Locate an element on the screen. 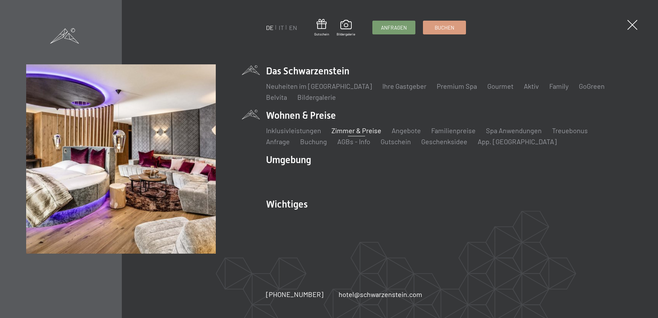 The width and height of the screenshot is (658, 318). a: Aktiv is located at coordinates (531, 86).